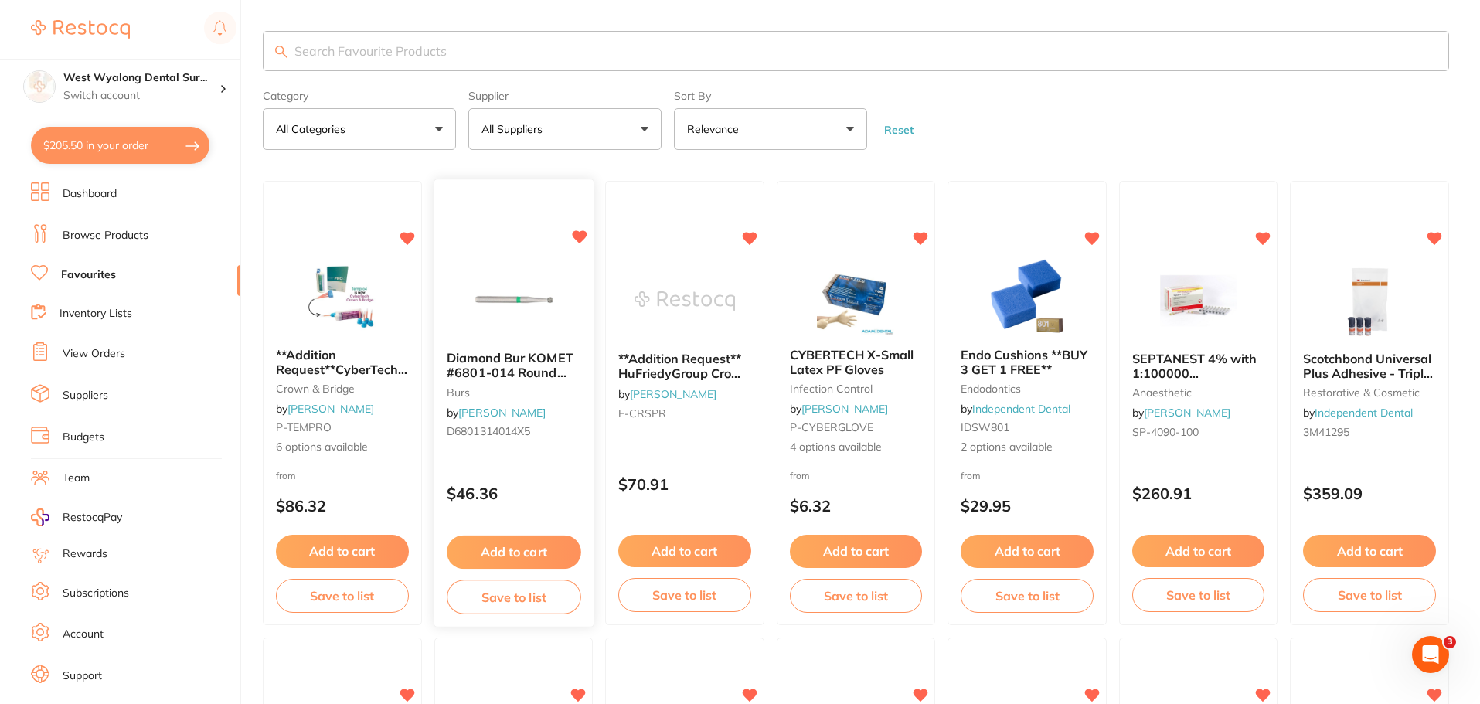 This screenshot has height=704, width=1480. I want to click on label: Sort By, so click(770, 96).